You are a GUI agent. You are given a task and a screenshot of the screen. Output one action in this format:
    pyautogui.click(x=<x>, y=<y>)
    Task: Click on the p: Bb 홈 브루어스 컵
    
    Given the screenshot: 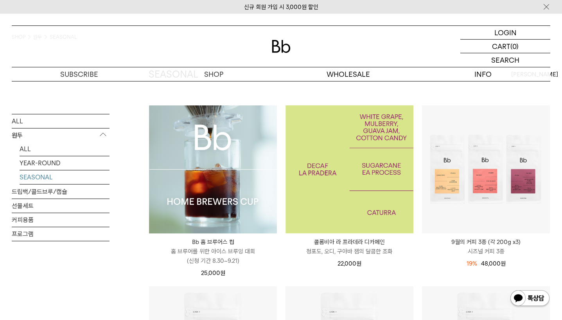 What is the action you would take?
    pyautogui.click(x=213, y=242)
    